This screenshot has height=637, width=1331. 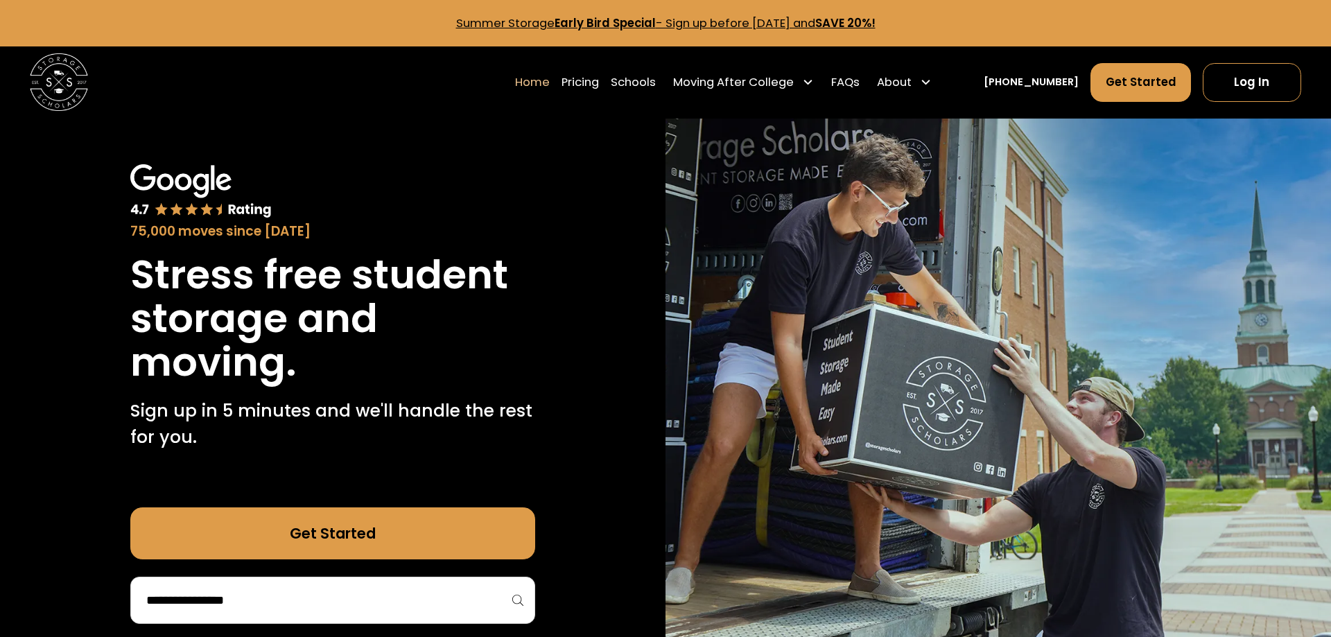 What do you see at coordinates (605, 23) in the screenshot?
I see `strong: Early Bird Special` at bounding box center [605, 23].